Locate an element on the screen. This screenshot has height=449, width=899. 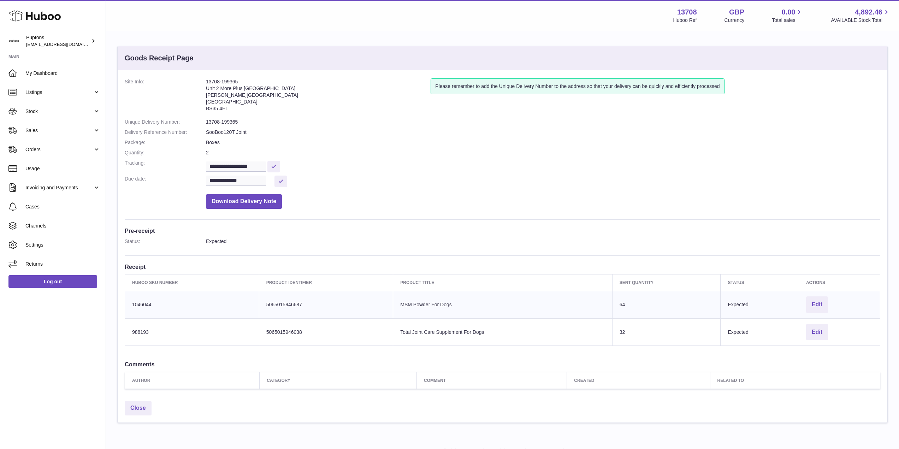
dd: SooBoo120T Joint is located at coordinates (543, 132).